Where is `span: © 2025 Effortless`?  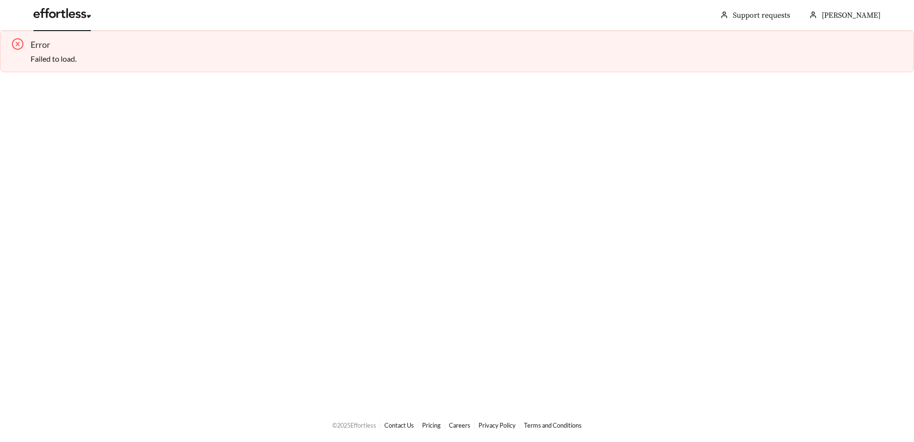 span: © 2025 Effortless is located at coordinates (354, 425).